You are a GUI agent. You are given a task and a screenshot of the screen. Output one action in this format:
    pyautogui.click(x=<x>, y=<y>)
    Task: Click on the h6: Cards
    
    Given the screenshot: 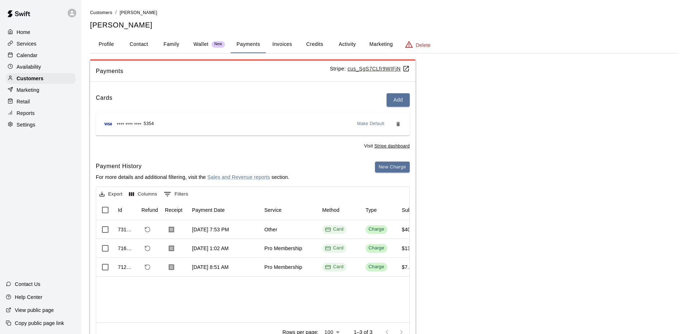 What is the action you would take?
    pyautogui.click(x=104, y=100)
    